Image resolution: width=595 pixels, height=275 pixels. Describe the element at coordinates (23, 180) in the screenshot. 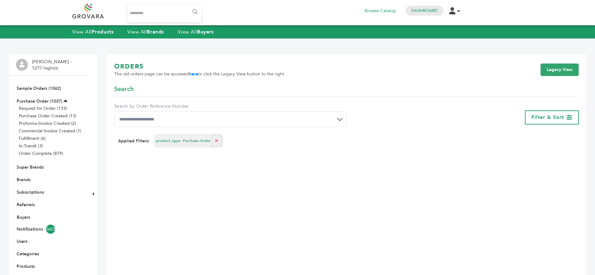

I see `a: Brands` at that location.